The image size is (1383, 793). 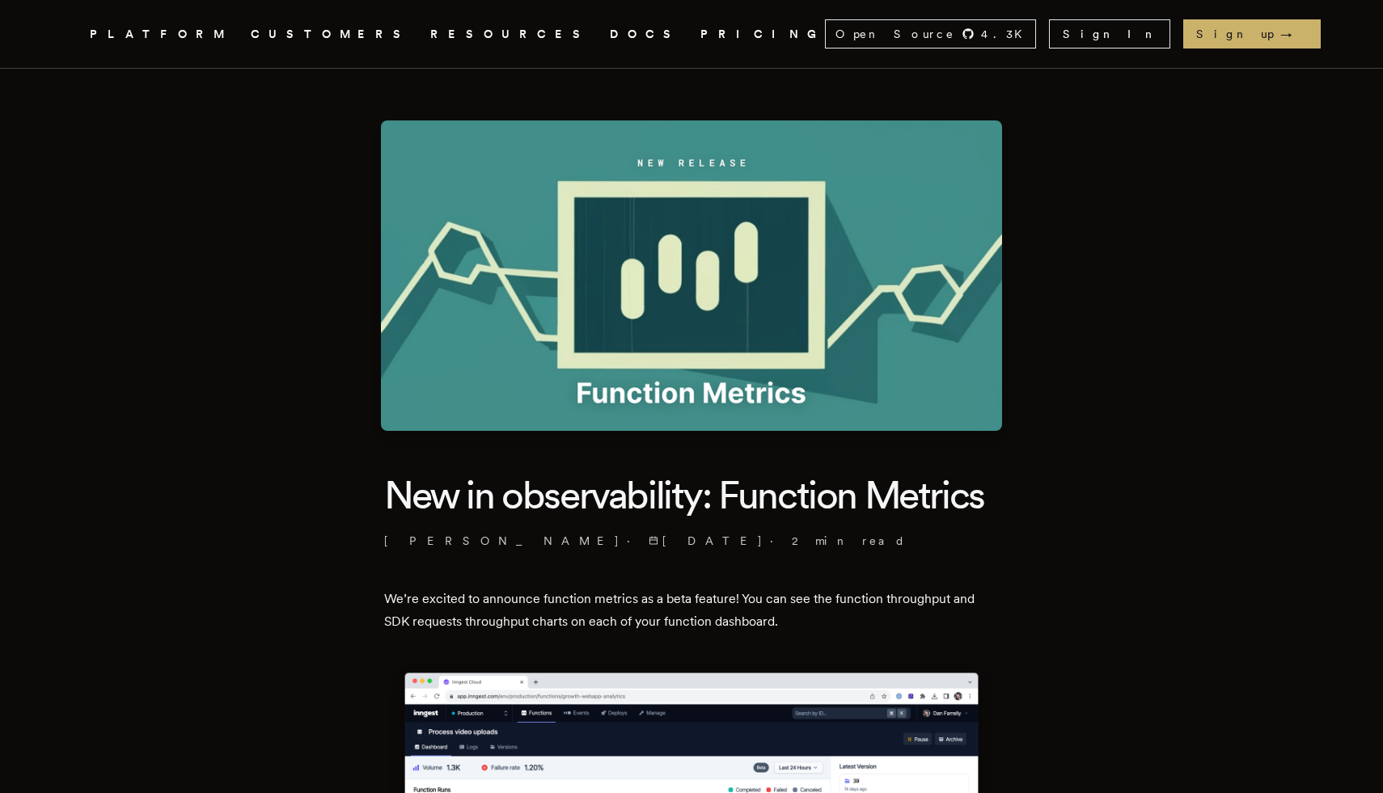 What do you see at coordinates (645, 34) in the screenshot?
I see `a: DOCS` at bounding box center [645, 34].